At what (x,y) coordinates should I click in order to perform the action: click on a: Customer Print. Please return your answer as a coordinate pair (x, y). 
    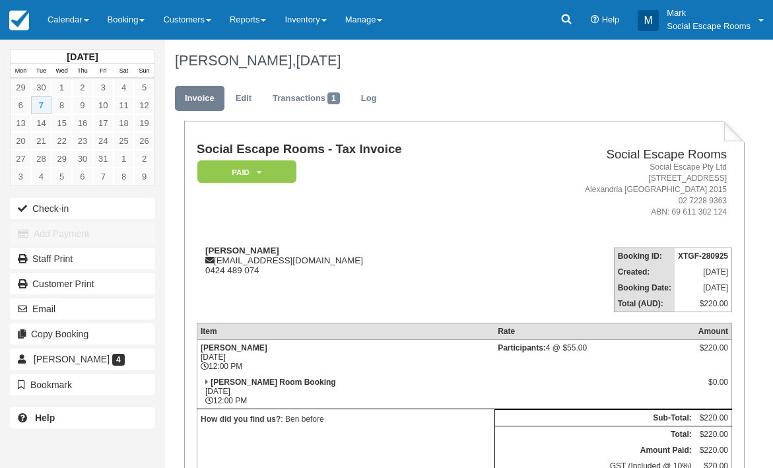
    Looking at the image, I should click on (83, 284).